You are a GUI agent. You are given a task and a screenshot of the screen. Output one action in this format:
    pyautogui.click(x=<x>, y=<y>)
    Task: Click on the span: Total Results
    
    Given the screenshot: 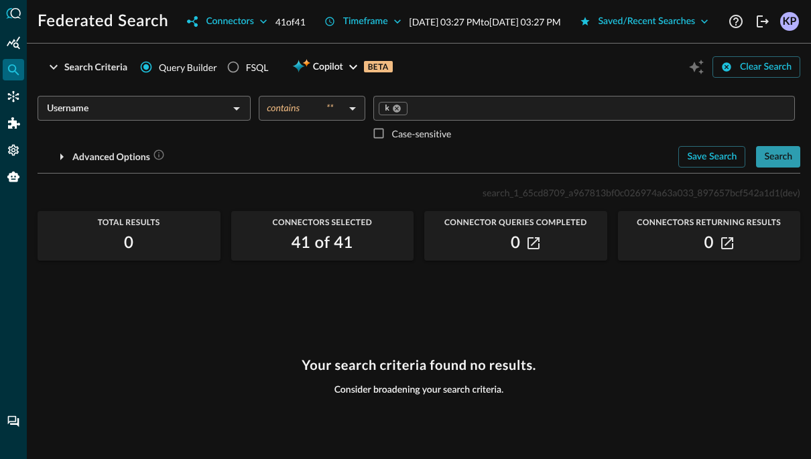 What is the action you would take?
    pyautogui.click(x=129, y=222)
    